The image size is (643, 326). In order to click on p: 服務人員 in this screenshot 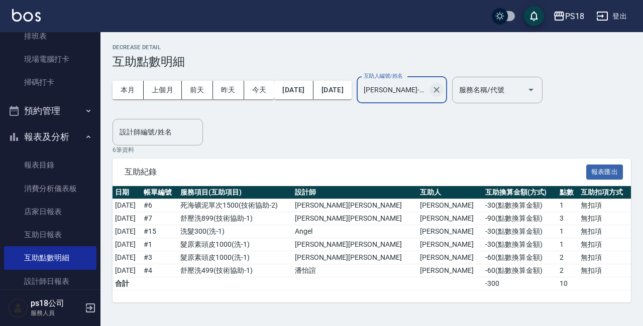, I will do `click(56, 313)`.